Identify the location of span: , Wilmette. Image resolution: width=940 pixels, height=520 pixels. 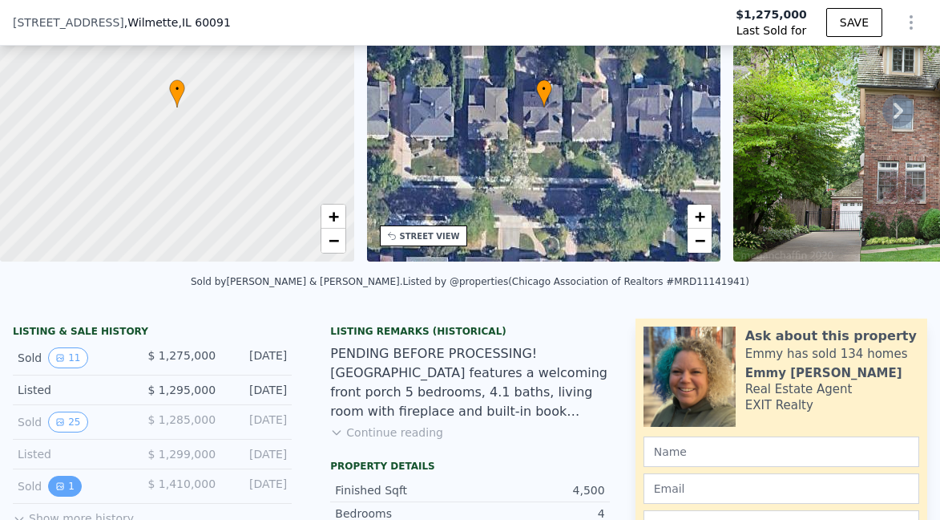
(177, 22).